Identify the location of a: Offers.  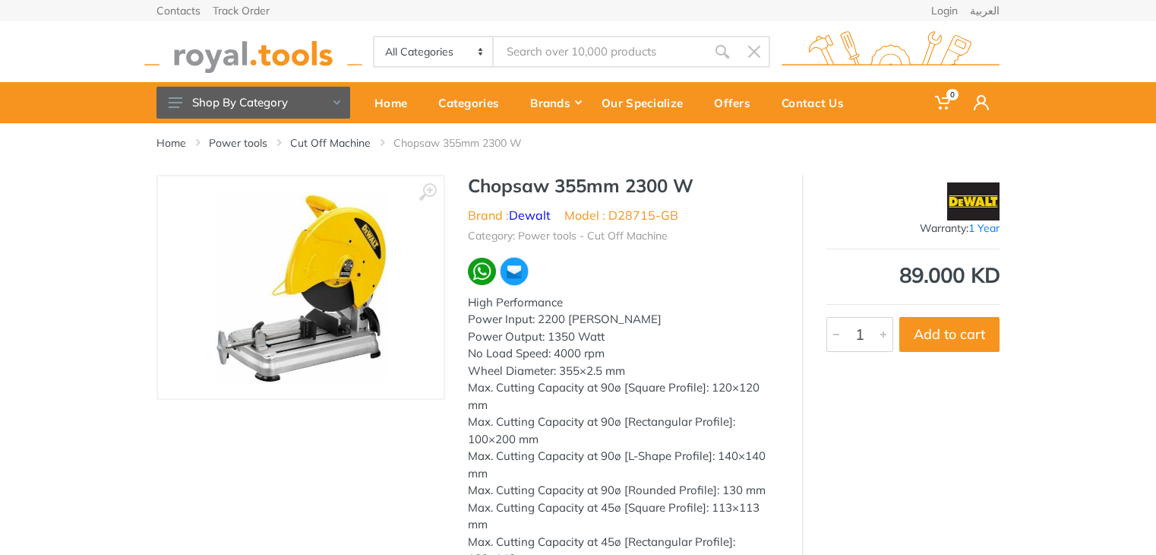
(737, 103).